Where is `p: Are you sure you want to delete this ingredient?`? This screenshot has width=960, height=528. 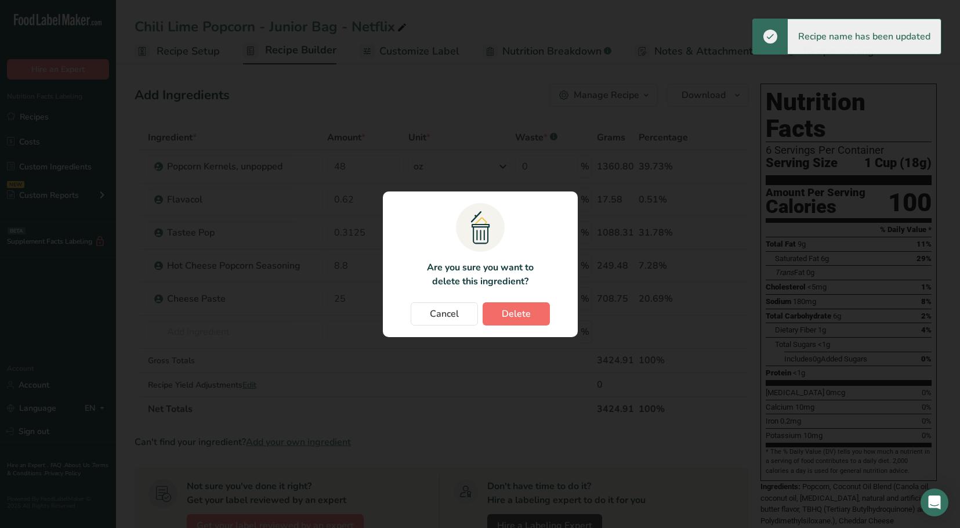 p: Are you sure you want to delete this ingredient? is located at coordinates (480, 274).